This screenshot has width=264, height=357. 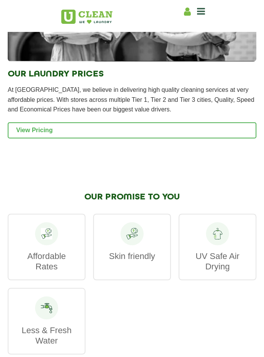 What do you see at coordinates (132, 197) in the screenshot?
I see `h2: OUR PROMISE TO YOU` at bounding box center [132, 197].